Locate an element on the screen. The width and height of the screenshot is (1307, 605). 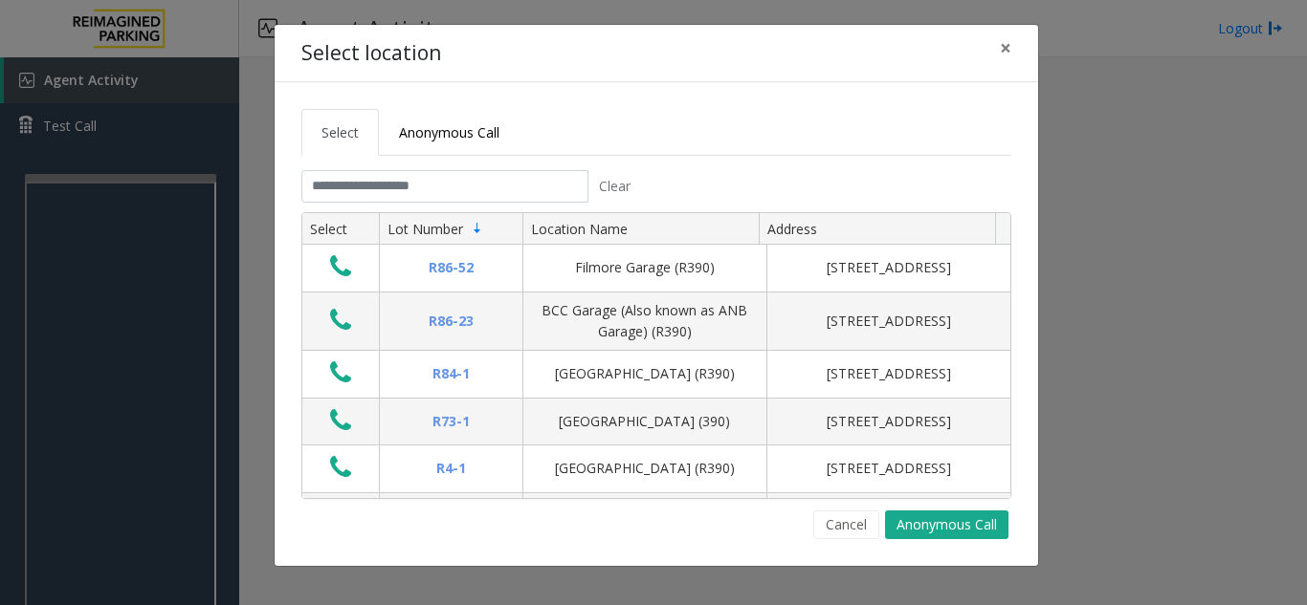
span: Sortable is located at coordinates (477, 229).